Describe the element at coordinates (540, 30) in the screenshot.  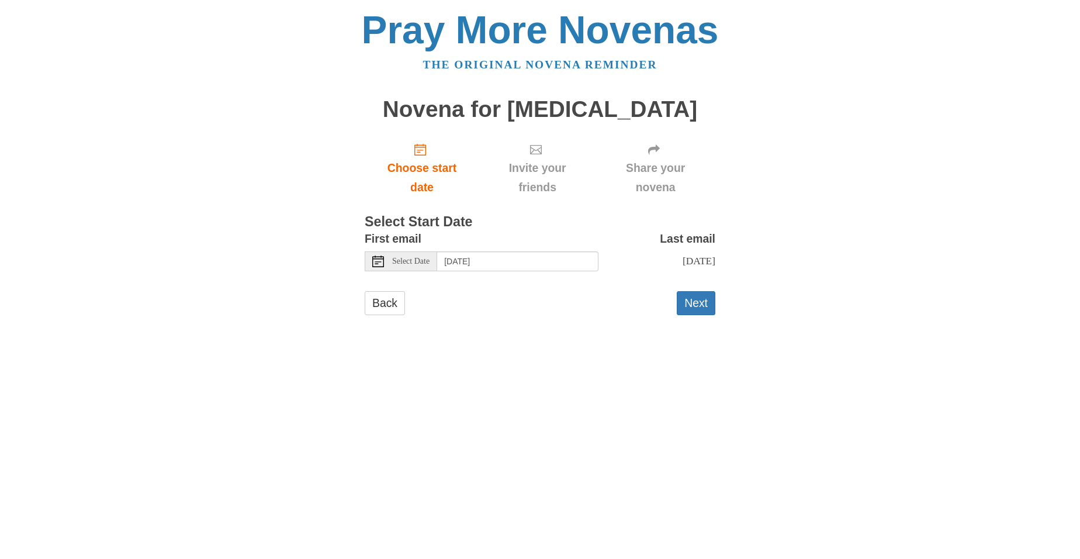
I see `a: Pray More Novenas` at that location.